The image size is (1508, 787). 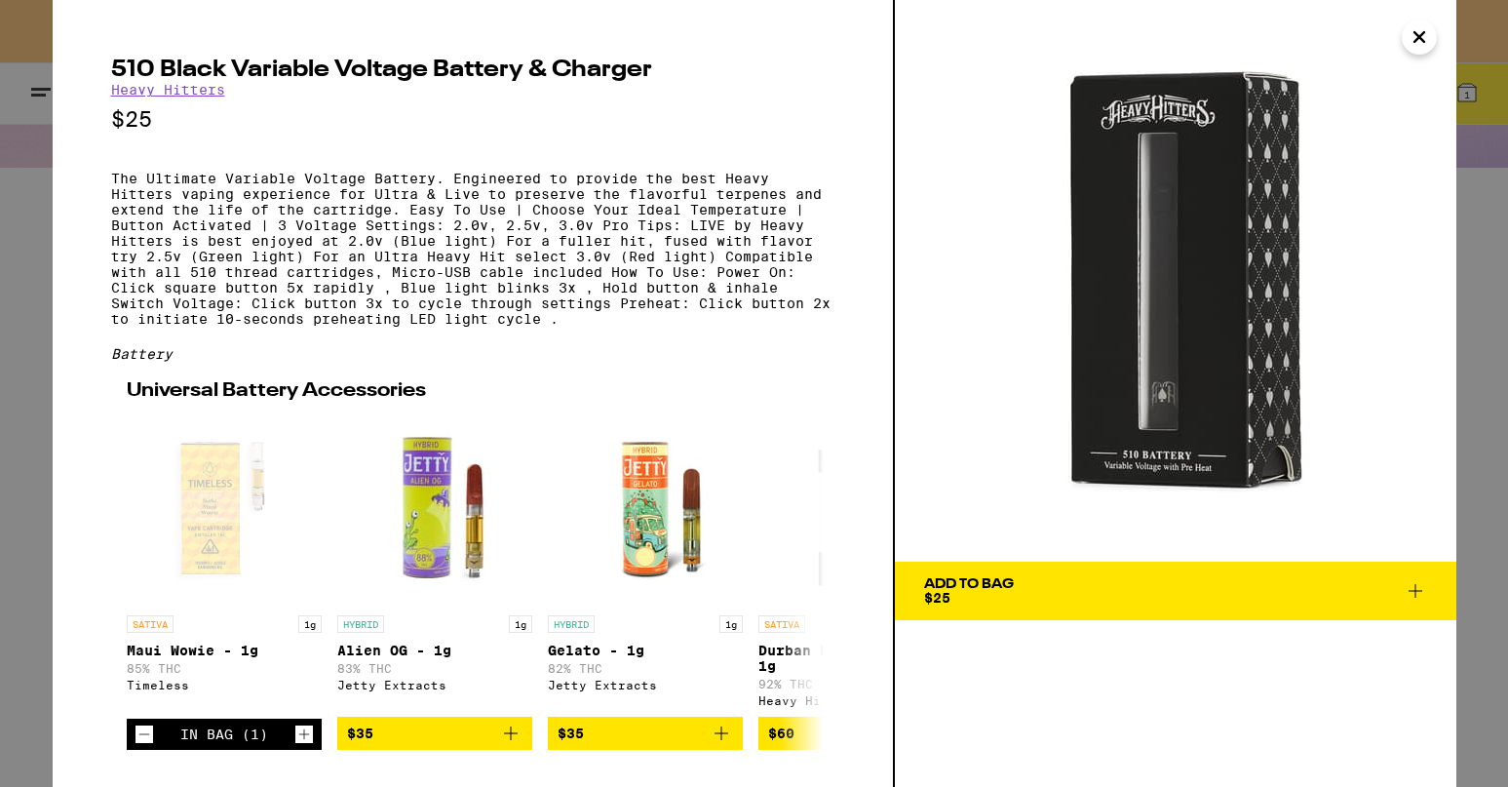 I want to click on p: 85% THC, so click(x=224, y=668).